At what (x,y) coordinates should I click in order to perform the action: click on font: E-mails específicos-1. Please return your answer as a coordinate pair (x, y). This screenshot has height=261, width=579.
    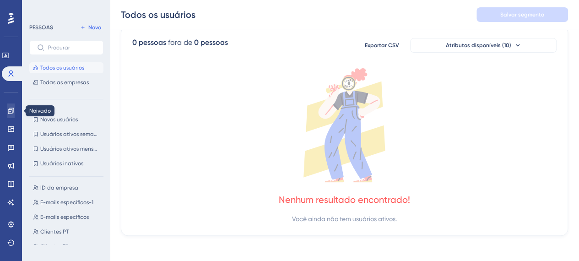
    Looking at the image, I should click on (67, 202).